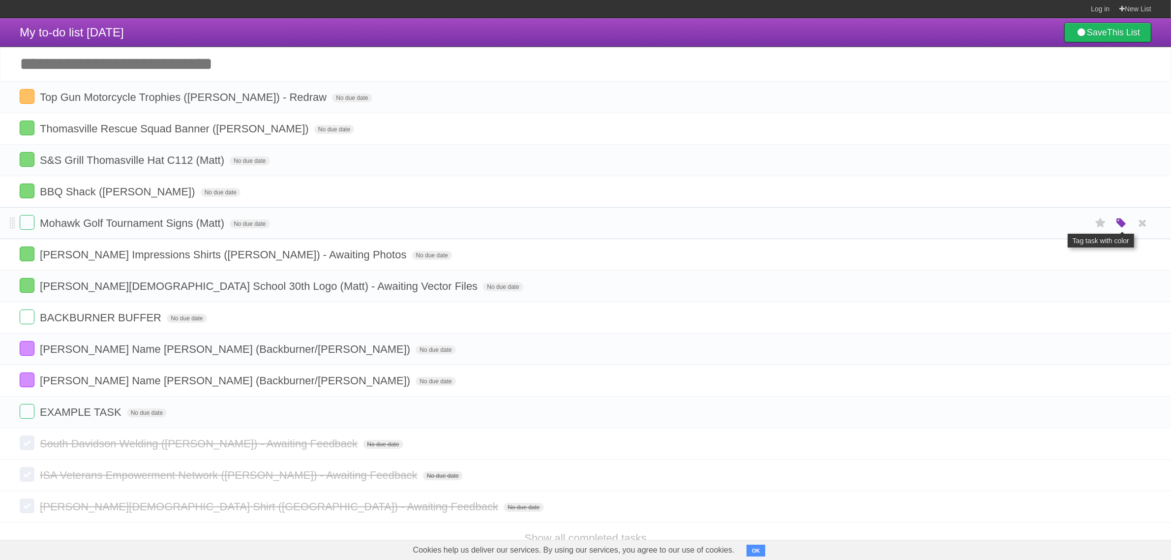 The height and width of the screenshot is (560, 1171). Describe the element at coordinates (1101, 223) in the screenshot. I see `label: Star task` at that location.